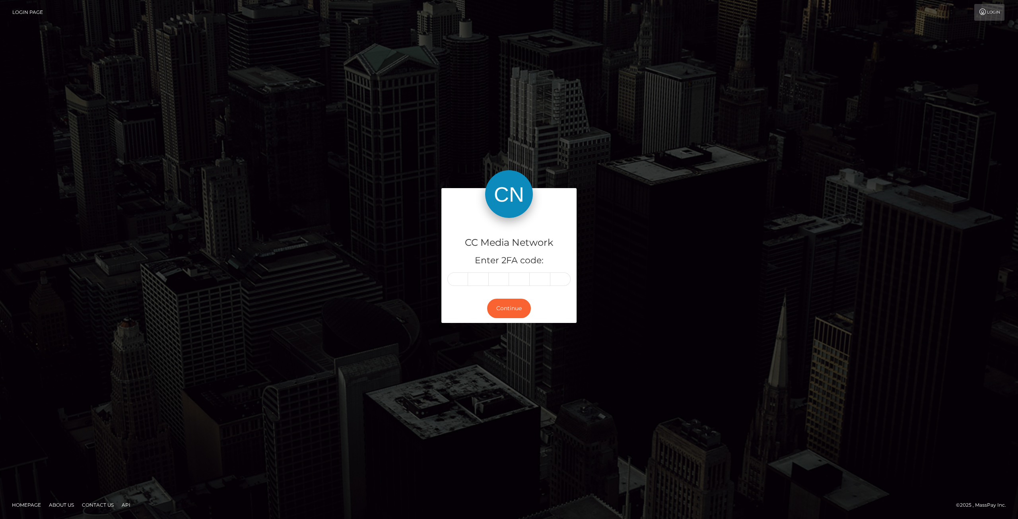  Describe the element at coordinates (509, 194) in the screenshot. I see `img: CC Media Network` at that location.